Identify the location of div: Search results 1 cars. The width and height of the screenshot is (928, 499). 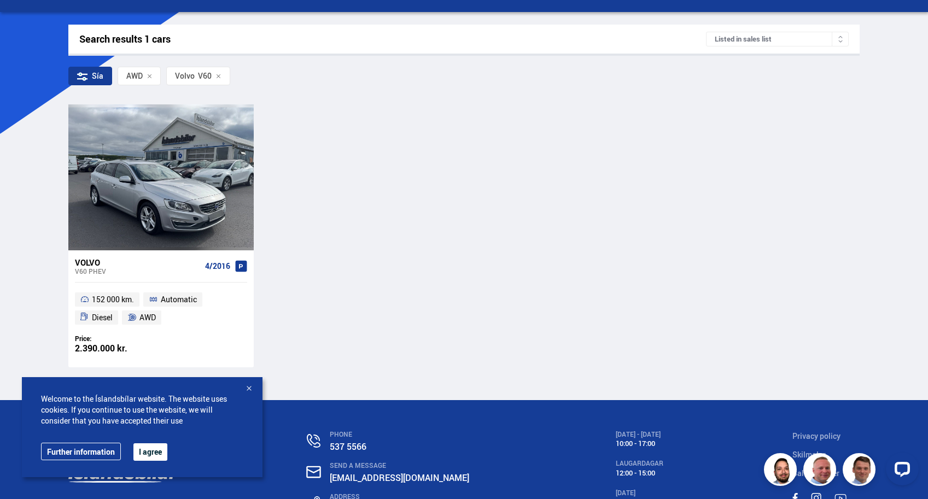
(393, 39).